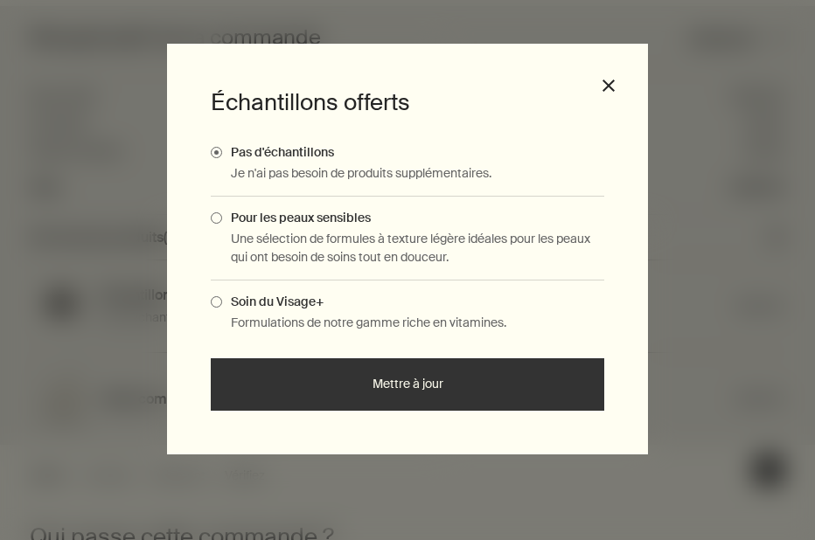  What do you see at coordinates (273, 302) in the screenshot?
I see `span: Soin du Visage+` at bounding box center [273, 302].